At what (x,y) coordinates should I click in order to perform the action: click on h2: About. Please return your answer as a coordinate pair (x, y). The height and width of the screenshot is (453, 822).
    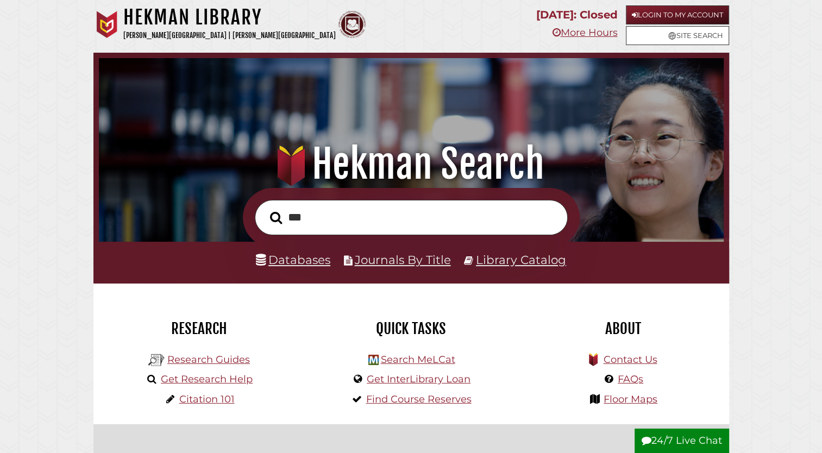
    Looking at the image, I should click on (623, 329).